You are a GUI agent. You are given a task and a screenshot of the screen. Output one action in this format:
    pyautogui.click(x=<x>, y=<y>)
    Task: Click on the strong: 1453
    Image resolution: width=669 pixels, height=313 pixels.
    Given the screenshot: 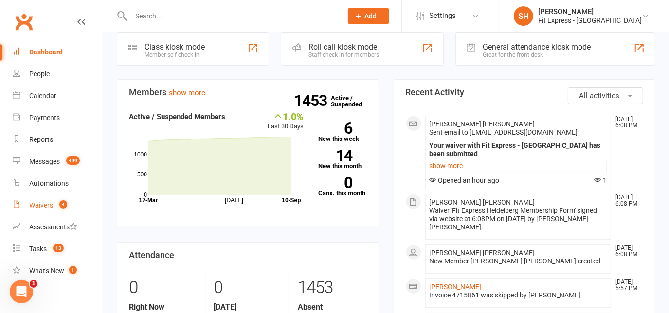 What is the action you would take?
    pyautogui.click(x=313, y=101)
    